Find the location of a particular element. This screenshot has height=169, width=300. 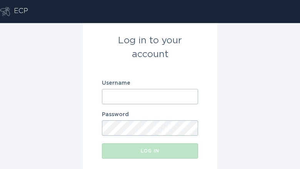

label: Username is located at coordinates (150, 83).